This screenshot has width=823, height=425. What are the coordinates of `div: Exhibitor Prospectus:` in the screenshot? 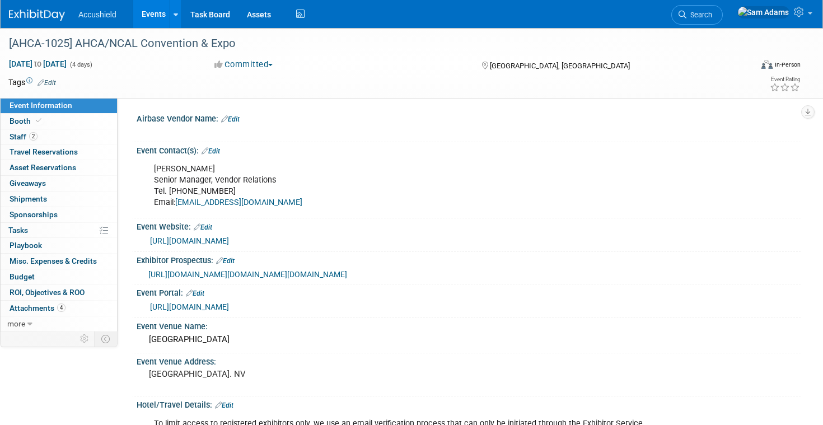 It's located at (469, 259).